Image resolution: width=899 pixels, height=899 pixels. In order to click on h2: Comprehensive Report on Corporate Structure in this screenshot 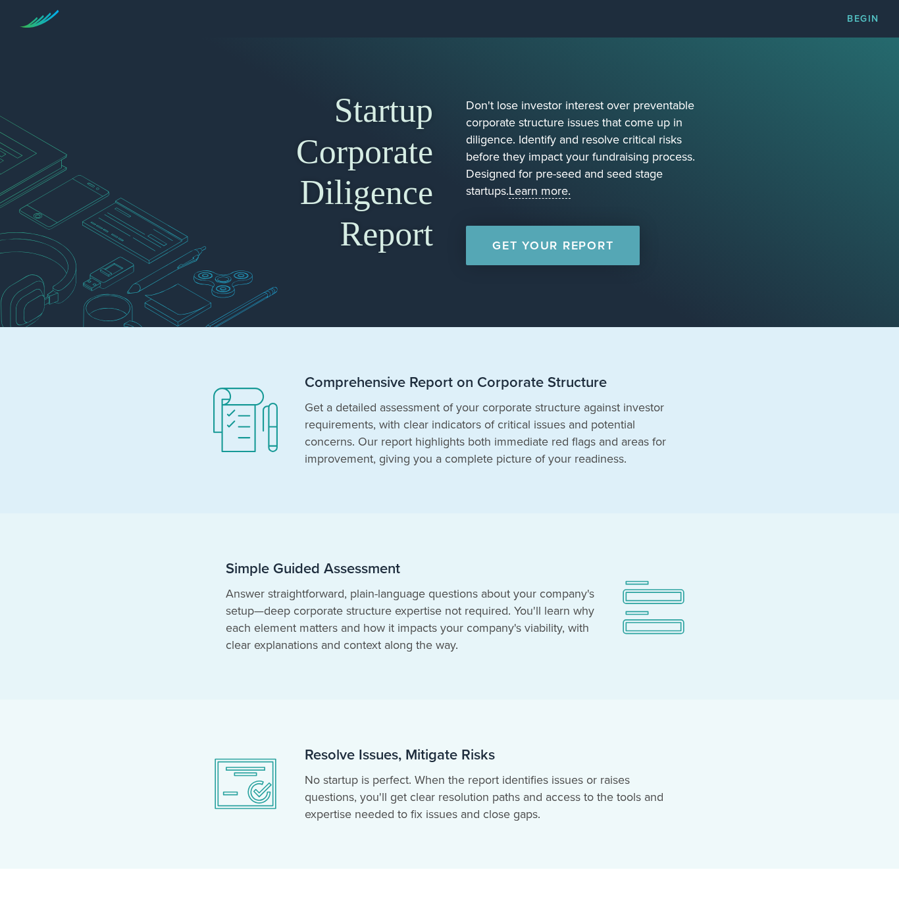, I will do `click(489, 382)`.